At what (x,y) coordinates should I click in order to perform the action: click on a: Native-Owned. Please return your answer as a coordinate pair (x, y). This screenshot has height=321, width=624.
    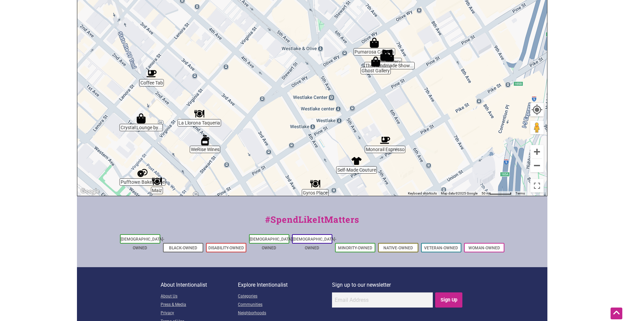
    Looking at the image, I should click on (398, 248).